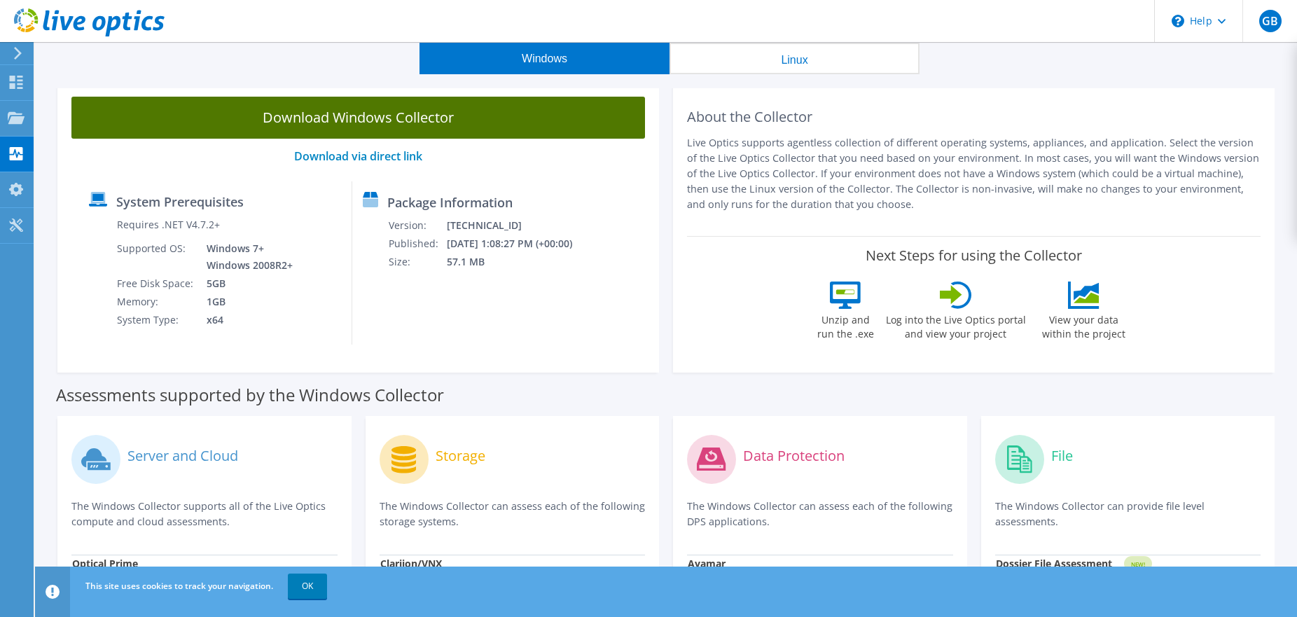 The width and height of the screenshot is (1297, 617). What do you see at coordinates (417, 244) in the screenshot?
I see `td: Published:` at bounding box center [417, 244].